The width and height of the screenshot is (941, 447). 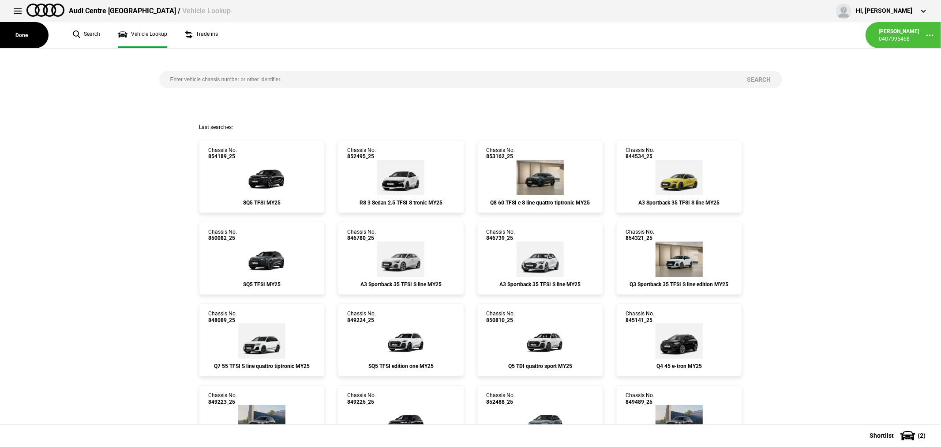 What do you see at coordinates (640, 238) in the screenshot?
I see `span: 854321_25` at bounding box center [640, 238].